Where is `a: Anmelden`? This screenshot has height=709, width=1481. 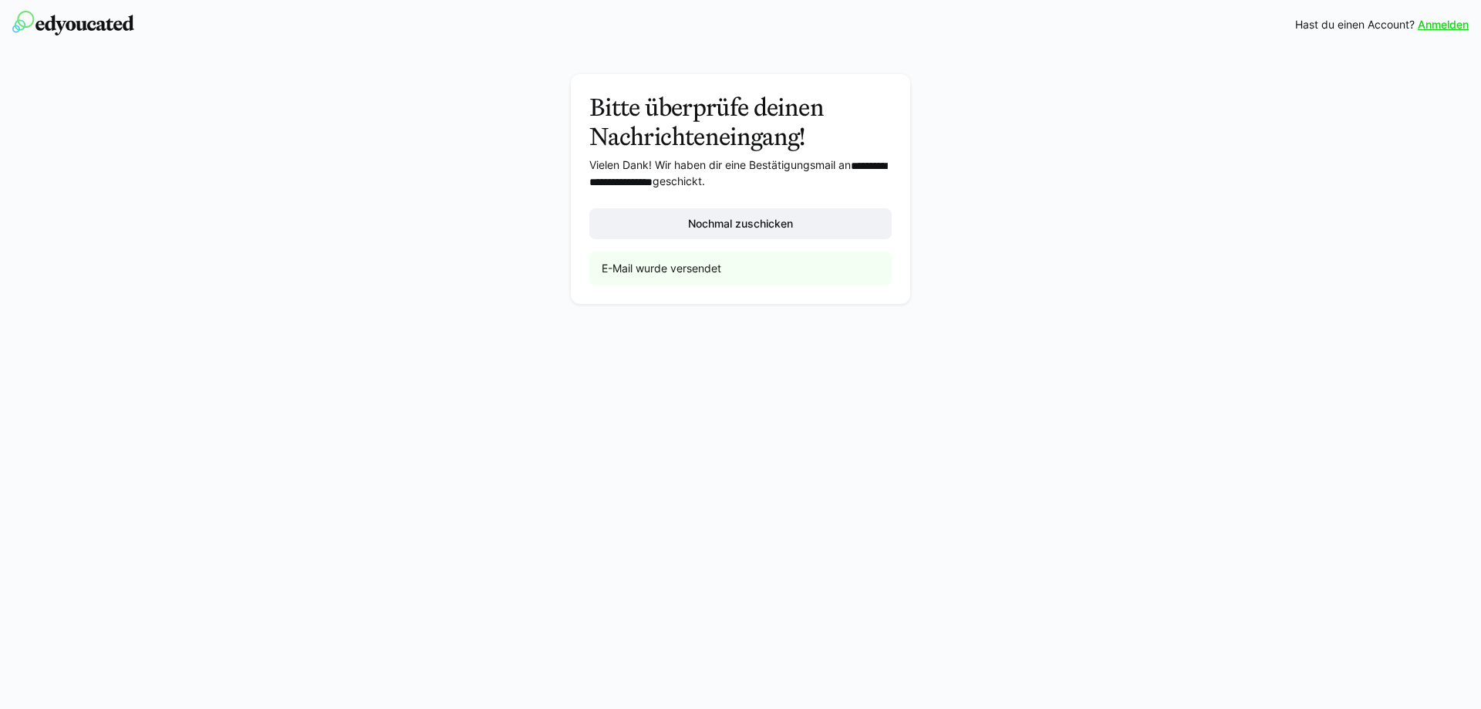 a: Anmelden is located at coordinates (1443, 25).